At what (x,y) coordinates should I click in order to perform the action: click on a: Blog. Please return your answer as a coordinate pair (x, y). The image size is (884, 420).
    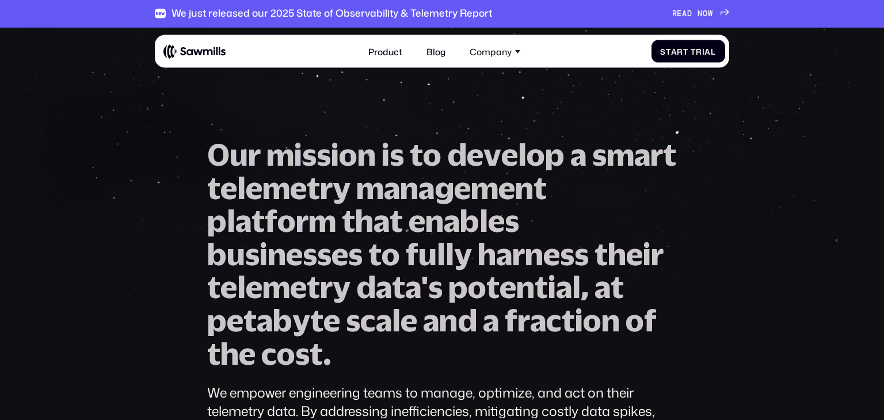
    Looking at the image, I should click on (436, 51).